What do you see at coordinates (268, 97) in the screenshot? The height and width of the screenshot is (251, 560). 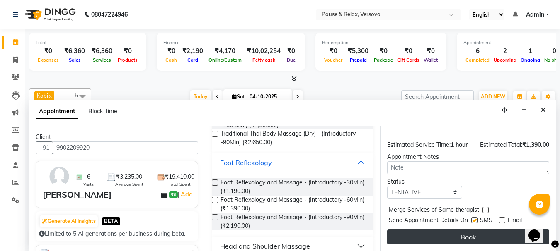 I see `input: 2025-10-04` at bounding box center [268, 97].